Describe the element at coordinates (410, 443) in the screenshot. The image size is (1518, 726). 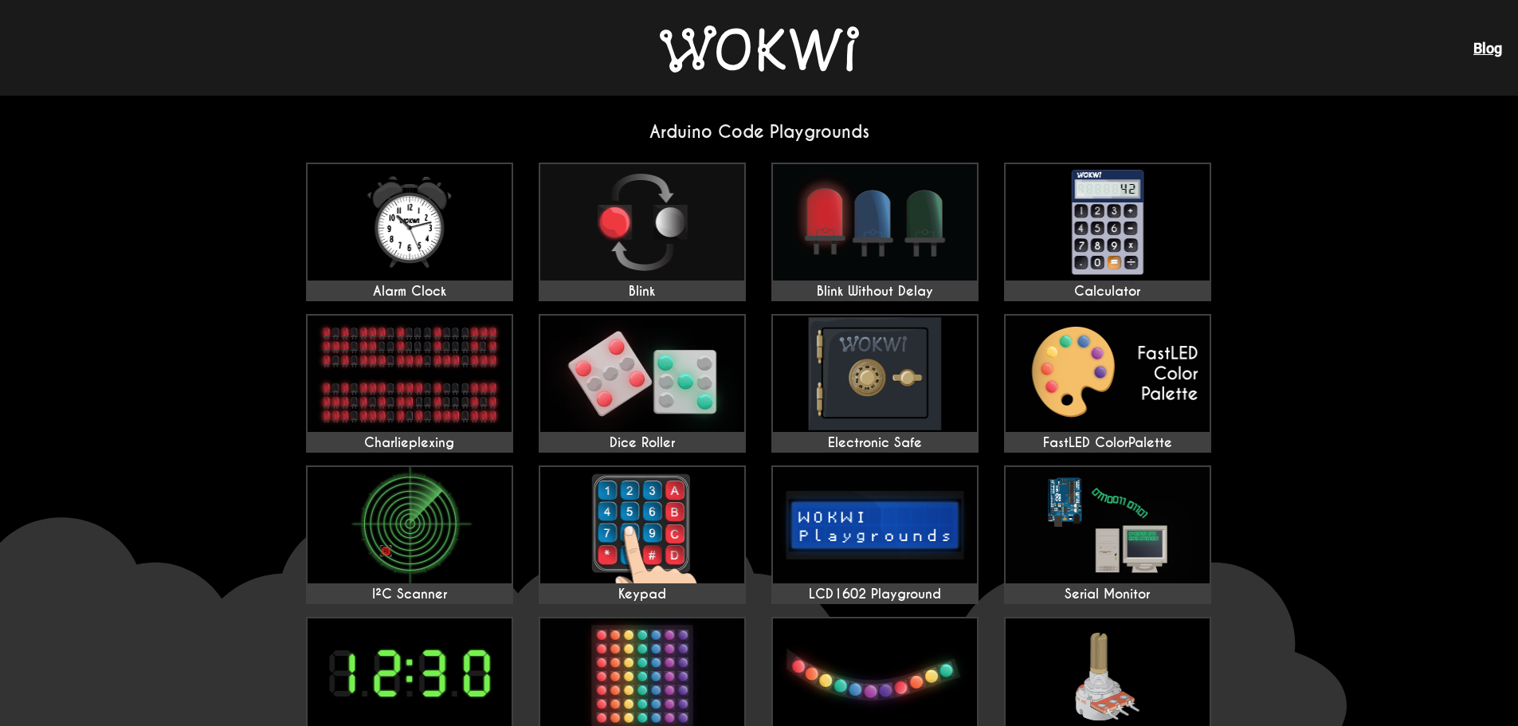
I see `div: Charlieplexing` at that location.